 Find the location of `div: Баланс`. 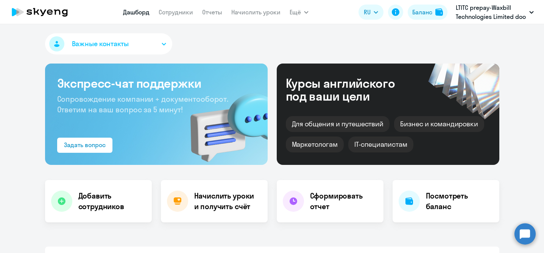

div: Баланс is located at coordinates (422, 12).